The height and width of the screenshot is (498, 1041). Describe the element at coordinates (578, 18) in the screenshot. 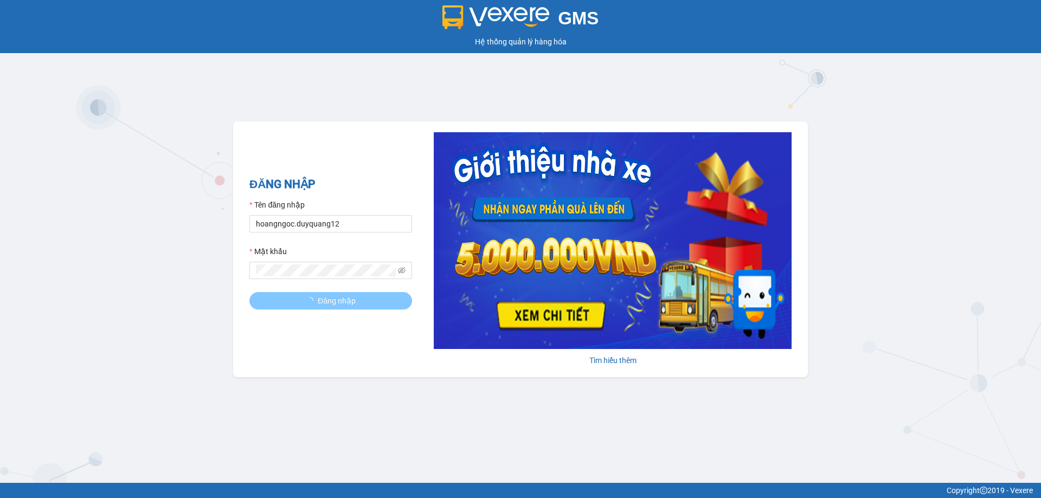

I see `span: GMS` at that location.